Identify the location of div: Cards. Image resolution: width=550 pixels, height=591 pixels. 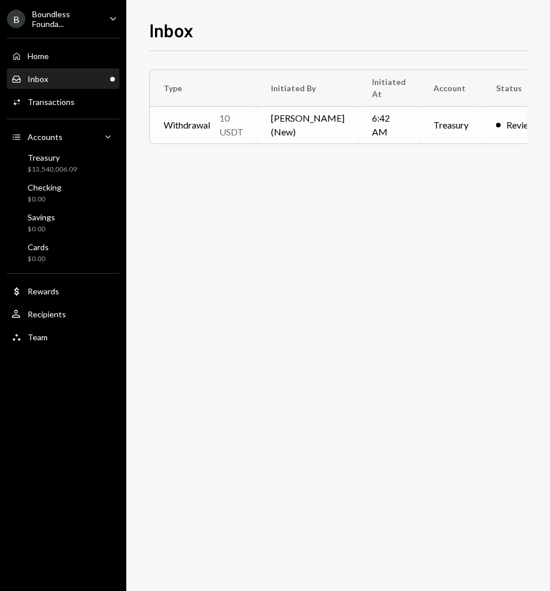
(38, 247).